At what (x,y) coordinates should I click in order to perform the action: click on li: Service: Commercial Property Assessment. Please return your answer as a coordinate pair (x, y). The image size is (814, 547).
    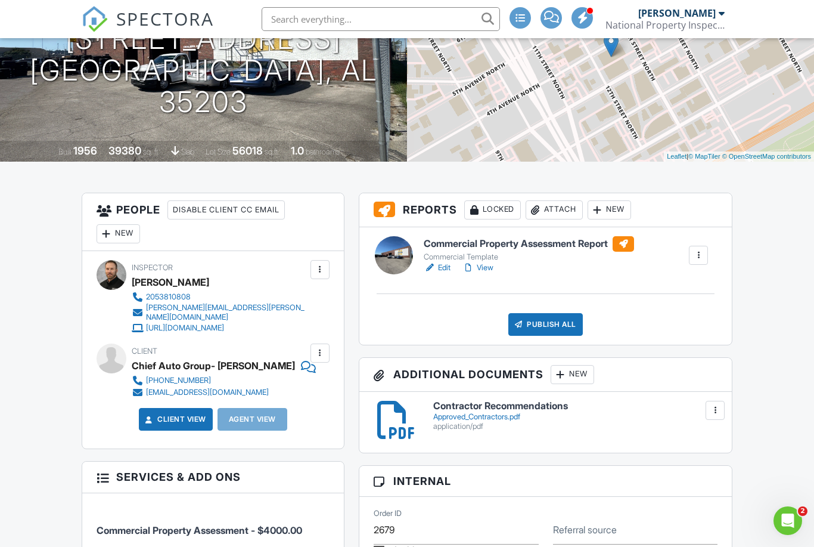
    Looking at the image, I should click on (213, 524).